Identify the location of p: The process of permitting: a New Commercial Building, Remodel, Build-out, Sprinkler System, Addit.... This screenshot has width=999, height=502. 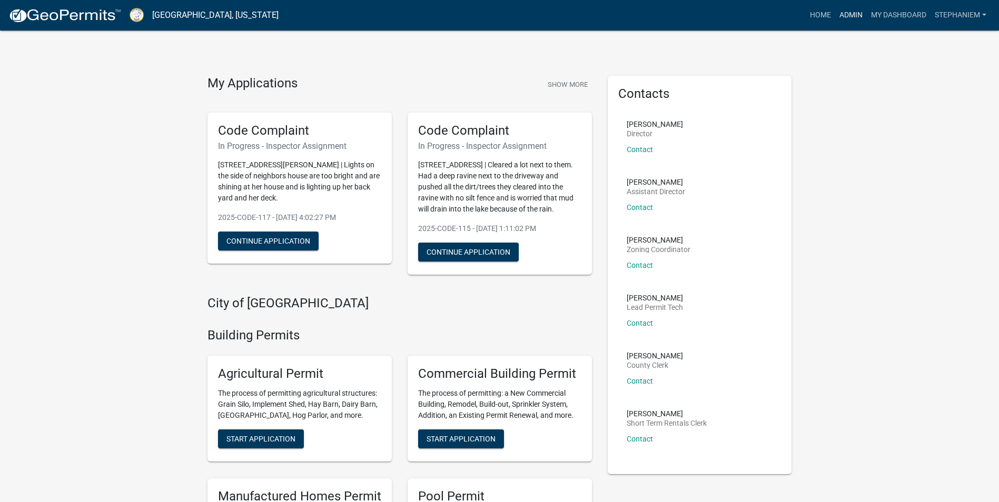
(500, 405).